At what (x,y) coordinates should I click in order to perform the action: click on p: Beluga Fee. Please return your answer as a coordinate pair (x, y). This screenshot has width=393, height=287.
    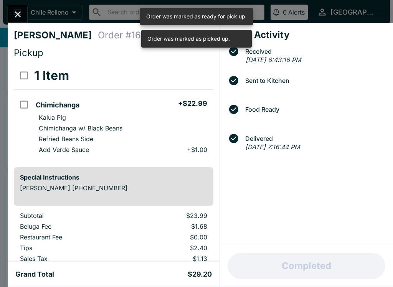
    Looking at the image, I should click on (69, 226).